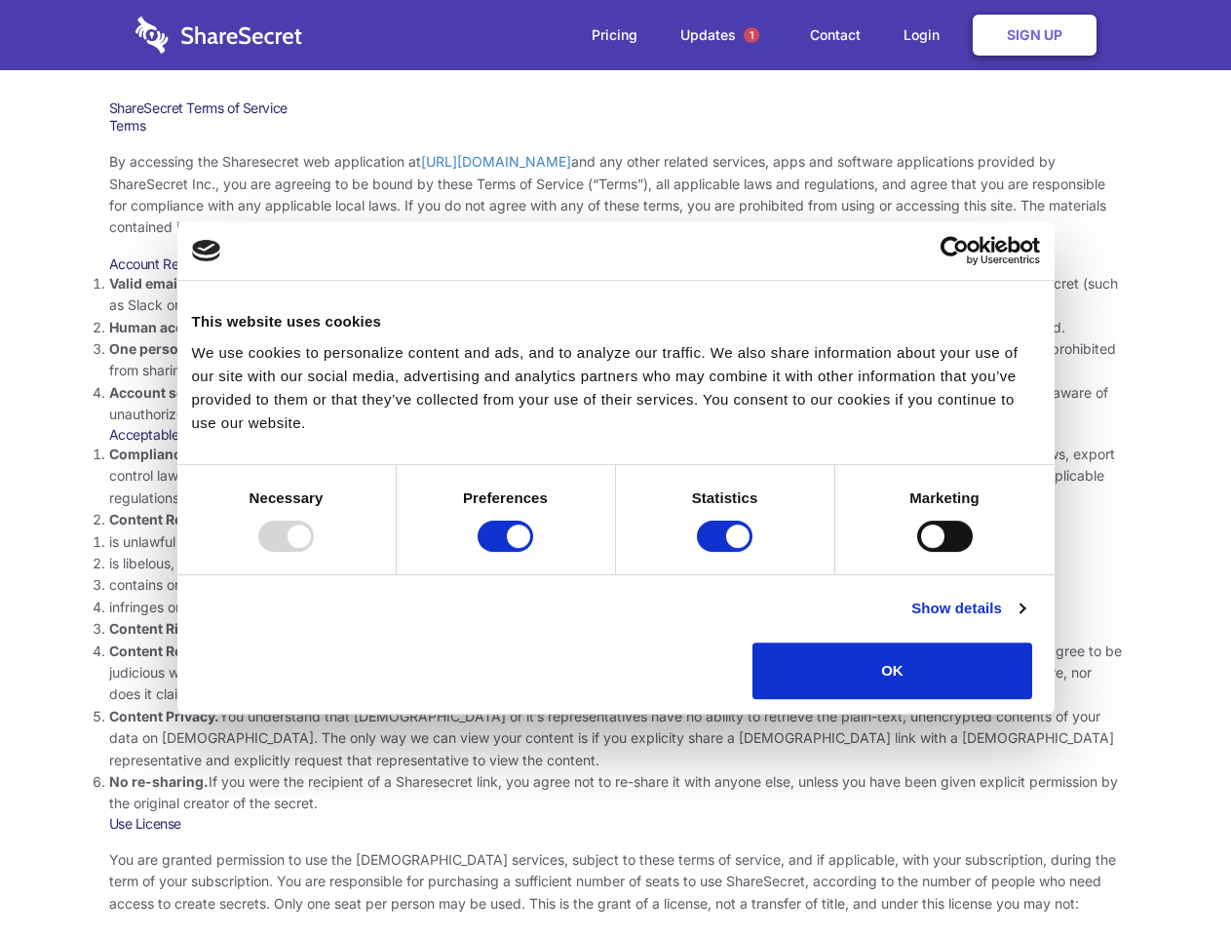 The height and width of the screenshot is (936, 1231). I want to click on a: Pricing, so click(614, 35).